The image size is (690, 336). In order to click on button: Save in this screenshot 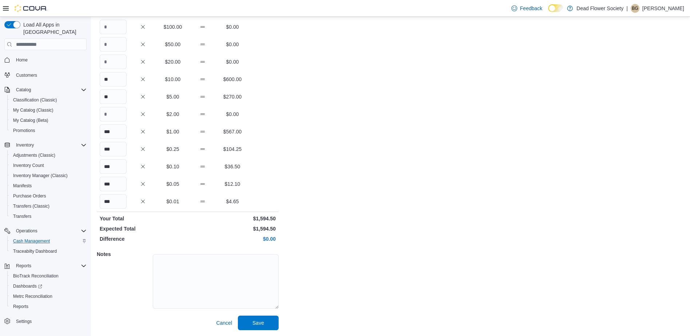, I will do `click(258, 323)`.